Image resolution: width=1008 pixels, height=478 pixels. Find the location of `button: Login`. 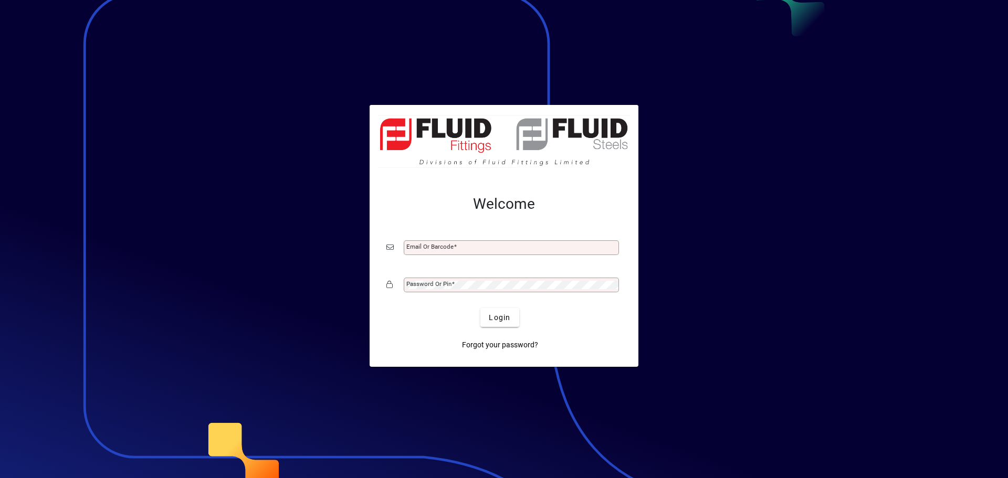

button: Login is located at coordinates (499, 318).